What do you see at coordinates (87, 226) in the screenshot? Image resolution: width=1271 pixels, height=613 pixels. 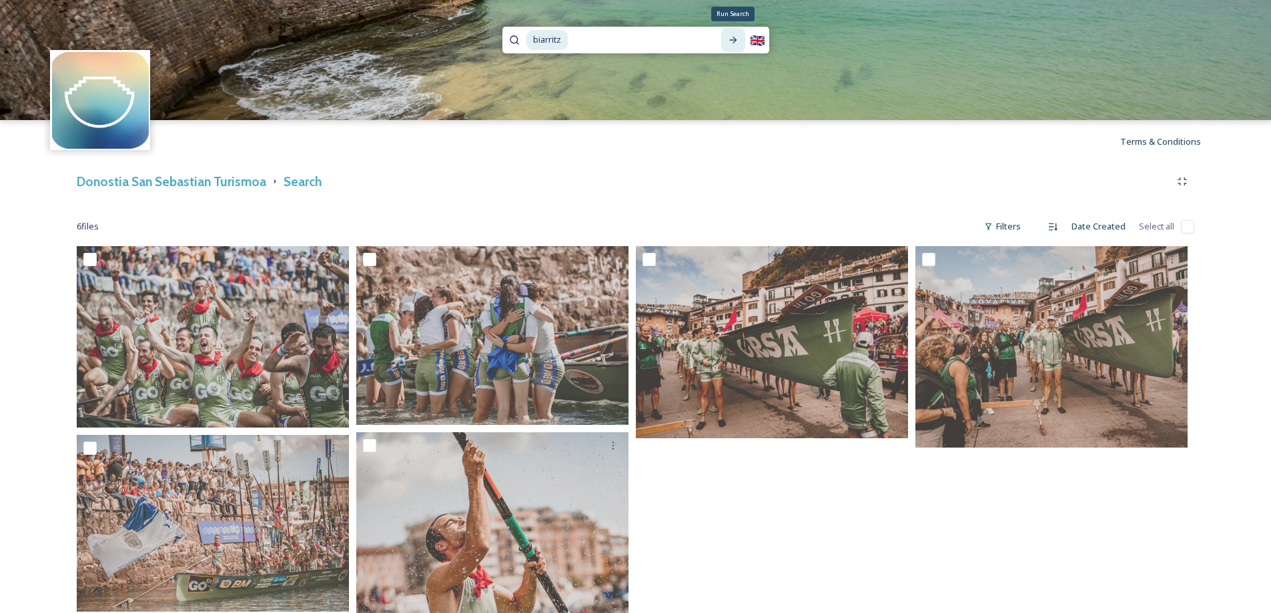 I see `span: 6 file s` at bounding box center [87, 226].